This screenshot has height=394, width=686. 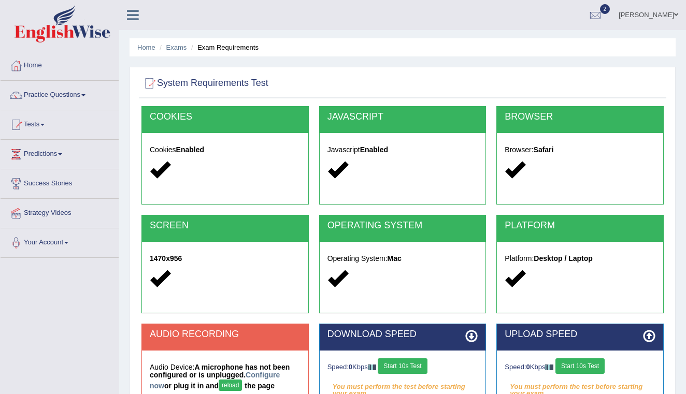 What do you see at coordinates (223, 47) in the screenshot?
I see `li: Exam Requirements` at bounding box center [223, 47].